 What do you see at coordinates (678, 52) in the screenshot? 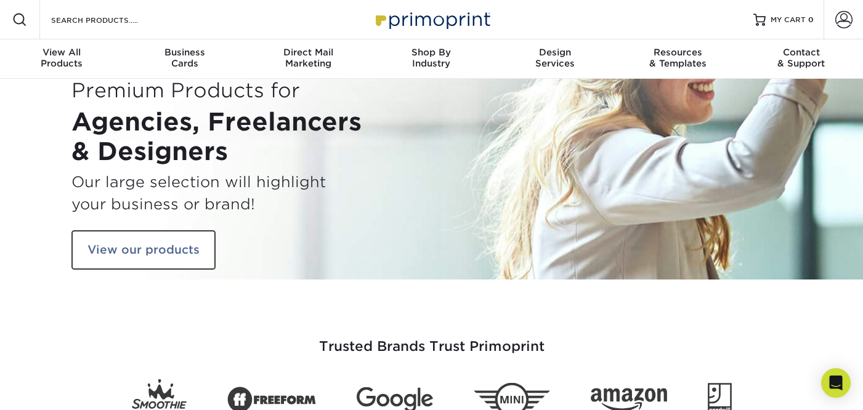
I see `span: Resources` at bounding box center [678, 52].